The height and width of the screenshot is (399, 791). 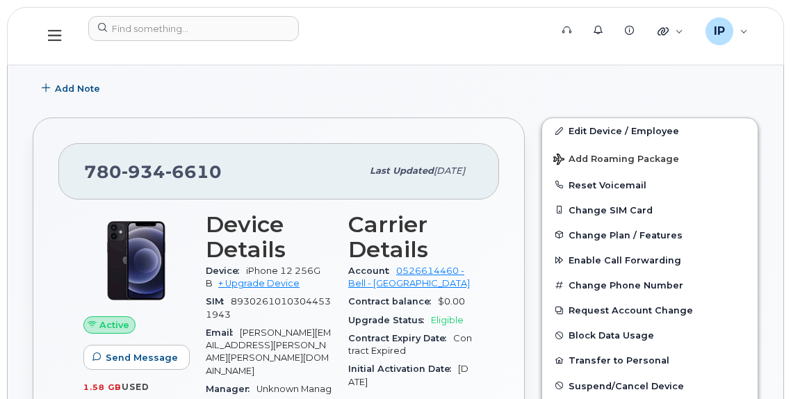 I want to click on img: iPhone_12.jpg, so click(x=136, y=261).